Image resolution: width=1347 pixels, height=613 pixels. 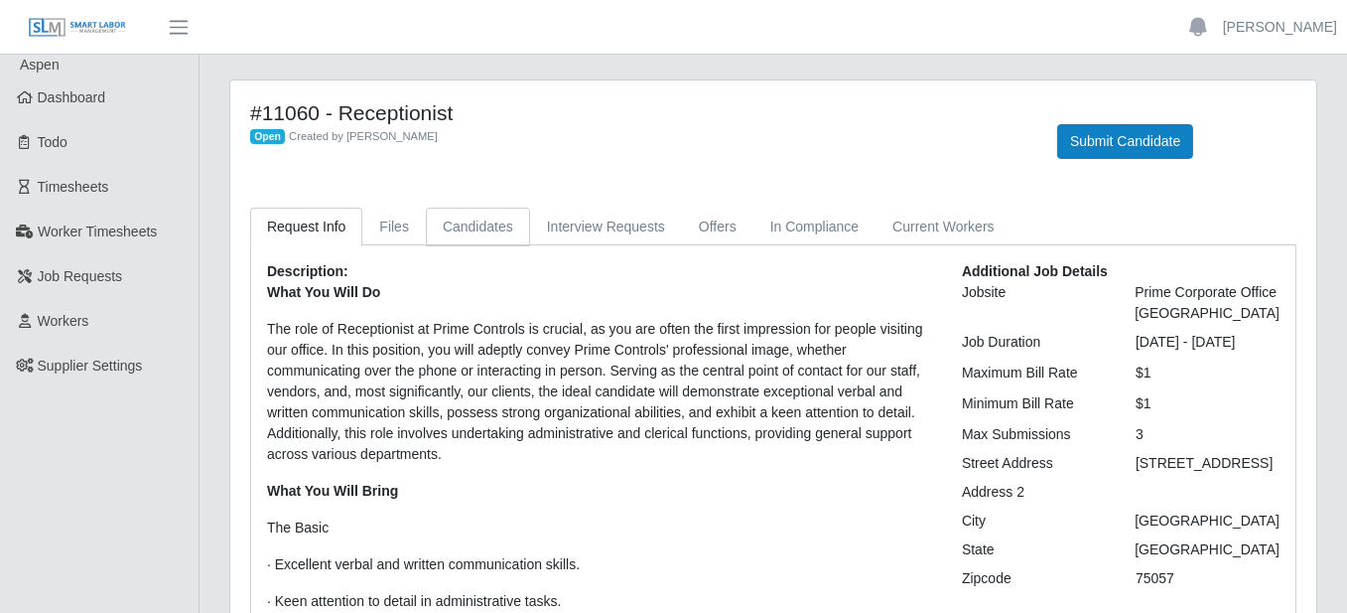 I want to click on a: Request Info, so click(x=306, y=226).